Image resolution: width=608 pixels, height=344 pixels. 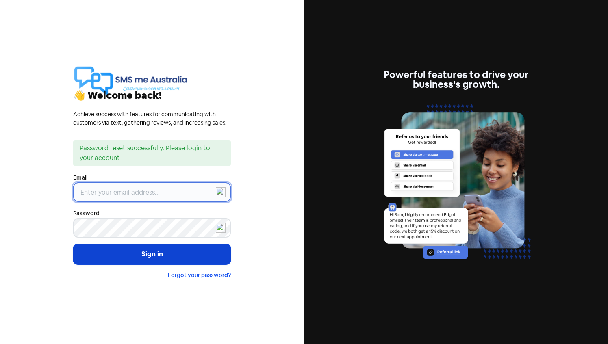 I want to click on div: Password reset successfully. Please login to your account, so click(x=152, y=153).